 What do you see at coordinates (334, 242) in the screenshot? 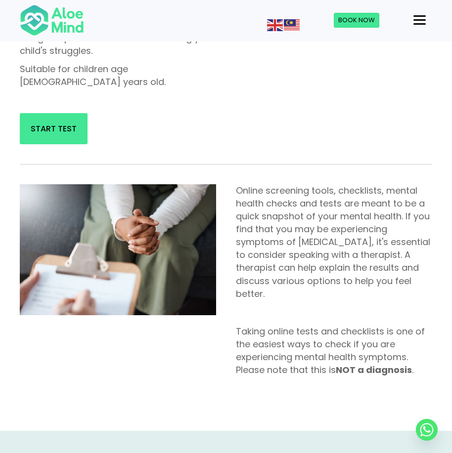
I see `p: Online screening tools, checklists, mental health checks and tests are meant to be a quick snapsh...` at bounding box center [334, 242].